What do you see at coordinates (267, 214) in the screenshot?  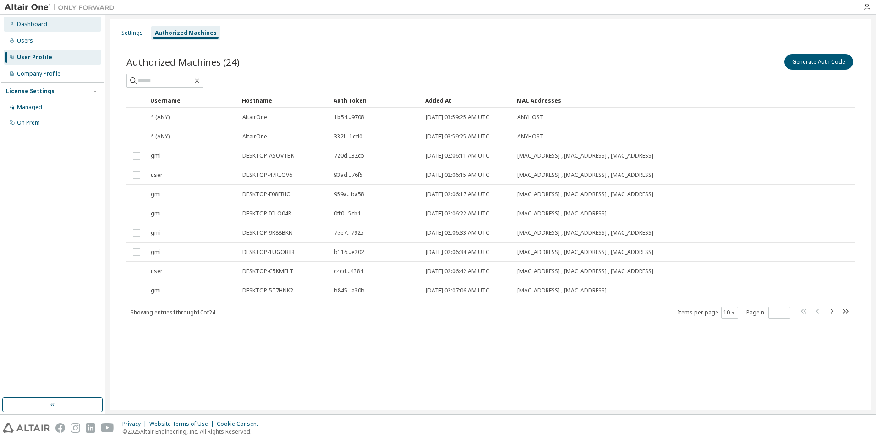 I see `span: DESKTOP-ICLO04R` at bounding box center [267, 214].